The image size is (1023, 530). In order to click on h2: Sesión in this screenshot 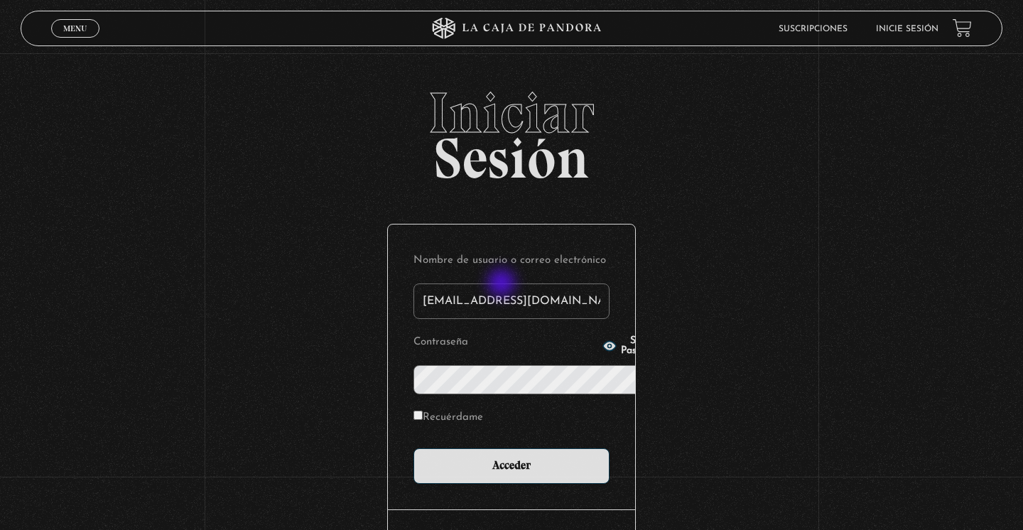, I will do `click(512, 130)`.